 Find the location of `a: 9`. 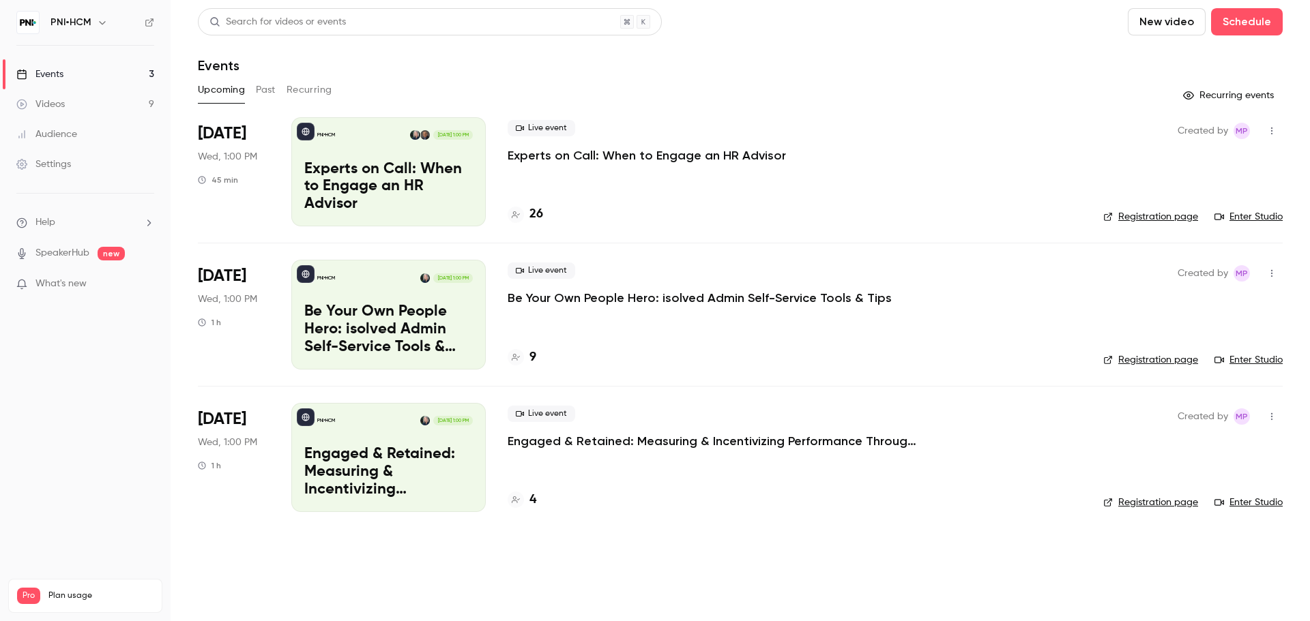

a: 9 is located at coordinates (522, 357).